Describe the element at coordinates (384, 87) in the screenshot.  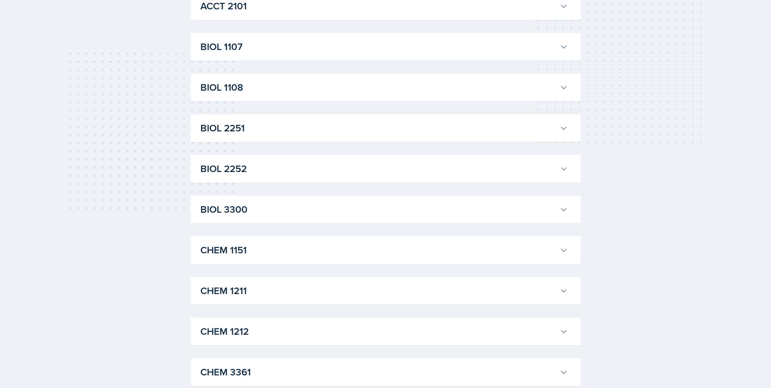
I see `button: BIOL 1108` at that location.